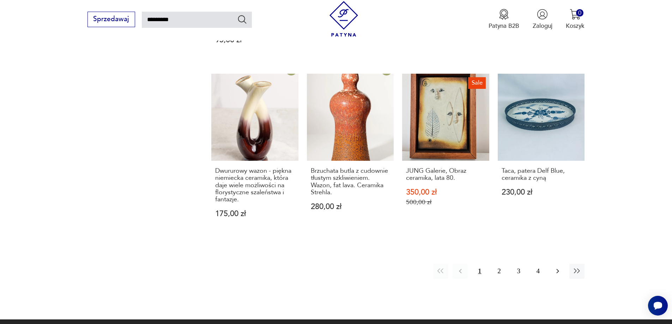  Describe the element at coordinates (480, 271) in the screenshot. I see `button: 1` at that location.